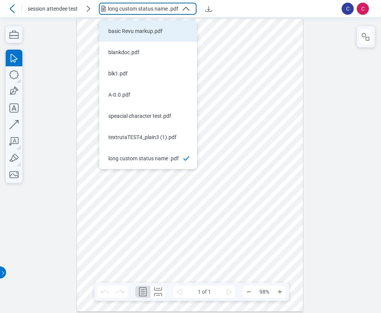 This screenshot has width=381, height=313. What do you see at coordinates (249, 292) in the screenshot?
I see `button: Zoom Out` at bounding box center [249, 292].